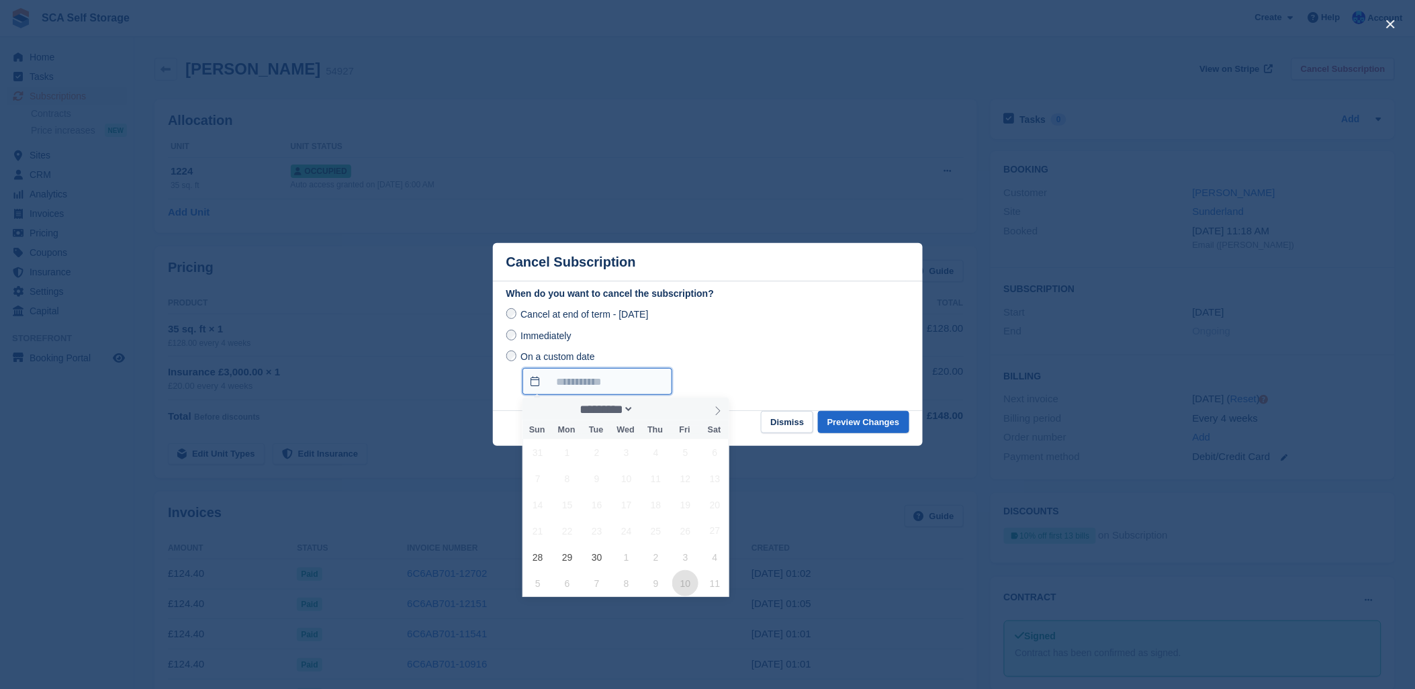  Describe the element at coordinates (567, 531) in the screenshot. I see `span: September 22, 2025` at that location.